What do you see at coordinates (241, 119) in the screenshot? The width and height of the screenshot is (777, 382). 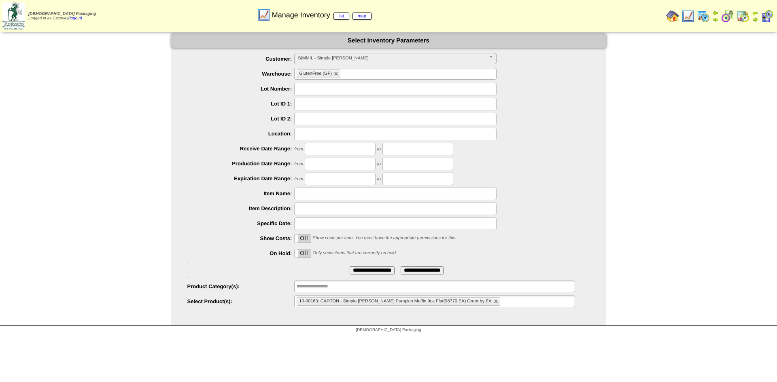 I see `label: Lot ID 2:` at bounding box center [241, 119].